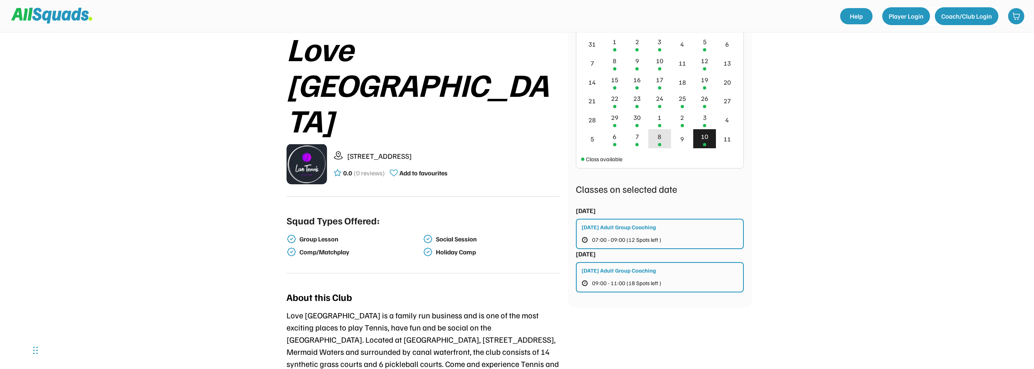 Image resolution: width=1034 pixels, height=369 pixels. Describe the element at coordinates (627, 283) in the screenshot. I see `span: 09:00 - 11:00 (18 Spots left )` at that location.